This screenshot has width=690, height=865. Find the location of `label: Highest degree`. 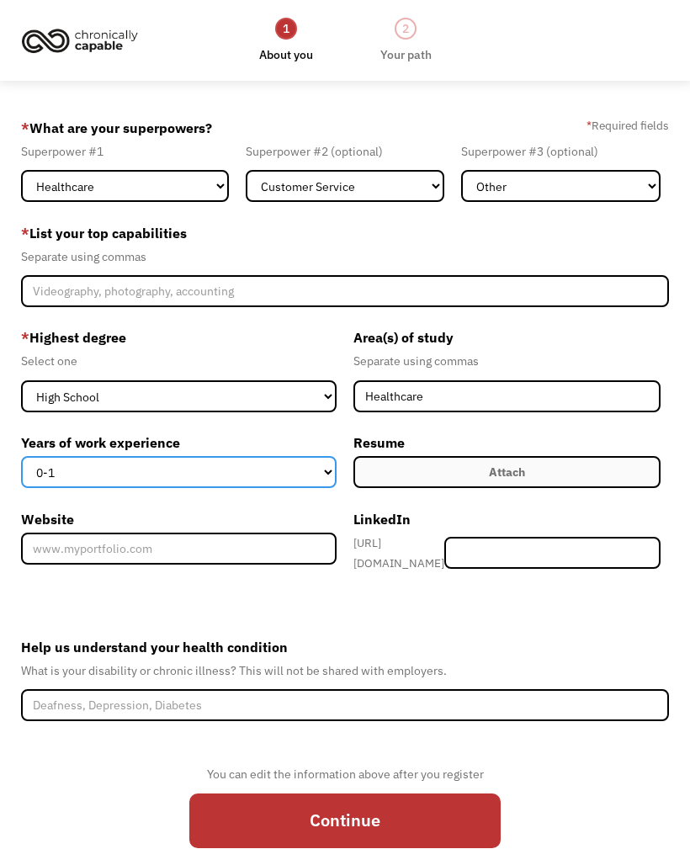

label: Highest degree is located at coordinates (178, 337).